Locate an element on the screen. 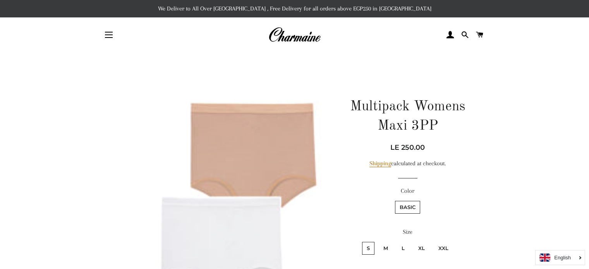  label: Basic is located at coordinates (407, 207).